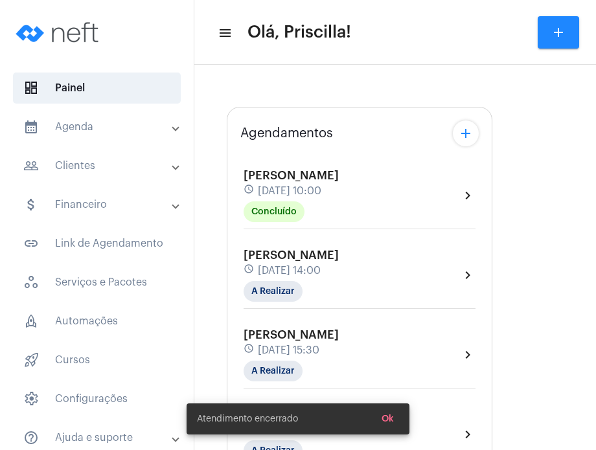 The image size is (596, 450). I want to click on span: Ok, so click(388, 419).